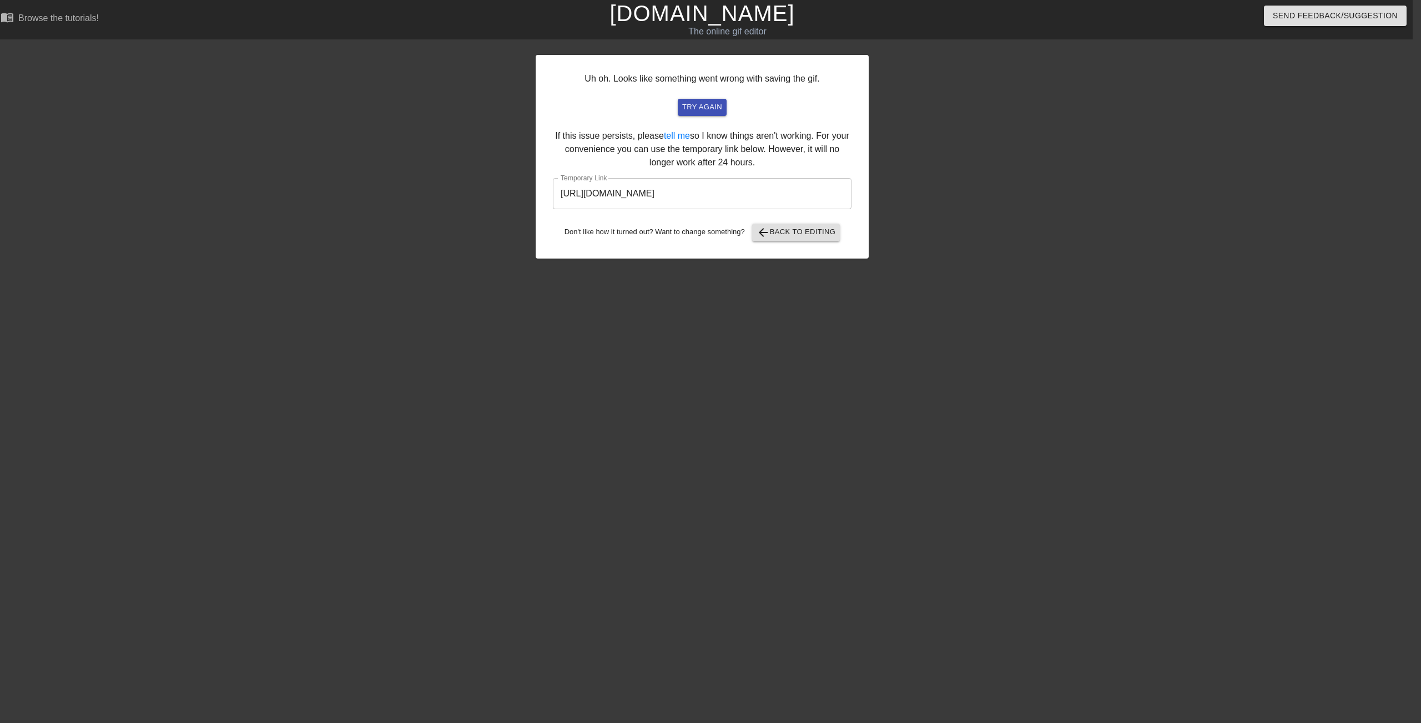 The height and width of the screenshot is (723, 1421). Describe the element at coordinates (796, 233) in the screenshot. I see `button: Back to Editing` at that location.